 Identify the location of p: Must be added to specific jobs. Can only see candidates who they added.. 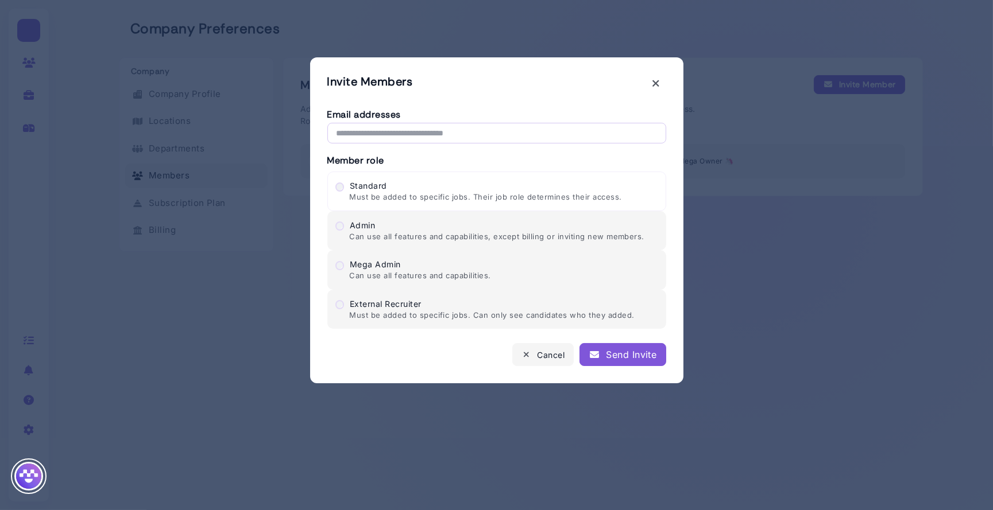
(492, 316).